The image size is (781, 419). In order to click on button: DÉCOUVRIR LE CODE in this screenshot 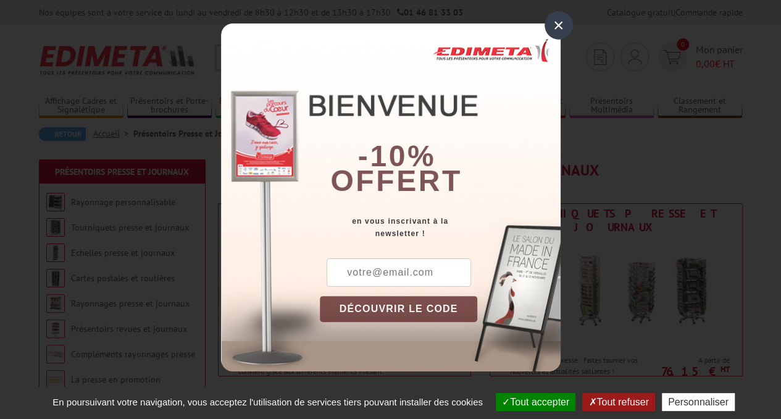, I will do `click(399, 309)`.